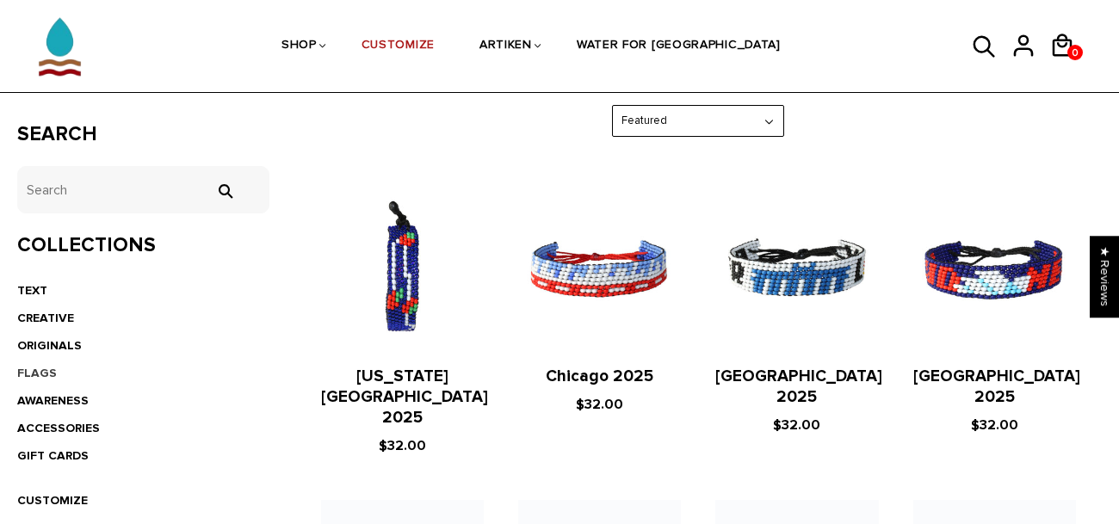 This screenshot has width=1119, height=524. I want to click on a: TEXT, so click(32, 290).